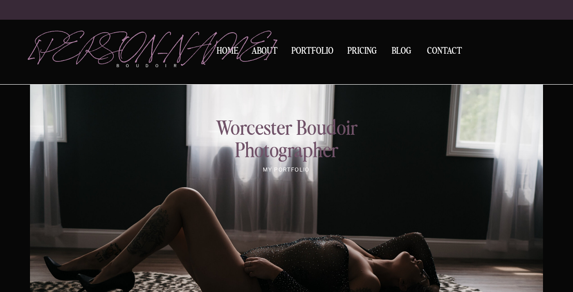  I want to click on nav: Contact, so click(445, 51).